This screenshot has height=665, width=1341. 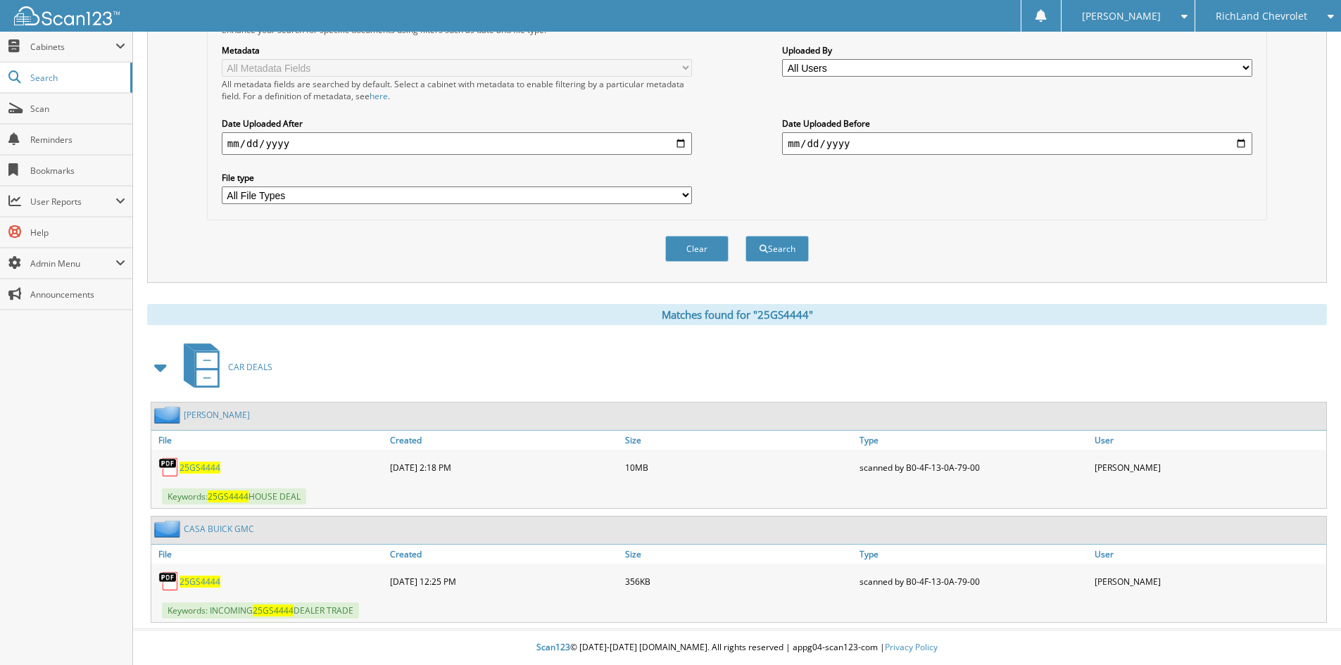 What do you see at coordinates (77, 294) in the screenshot?
I see `span: Announcements` at bounding box center [77, 294].